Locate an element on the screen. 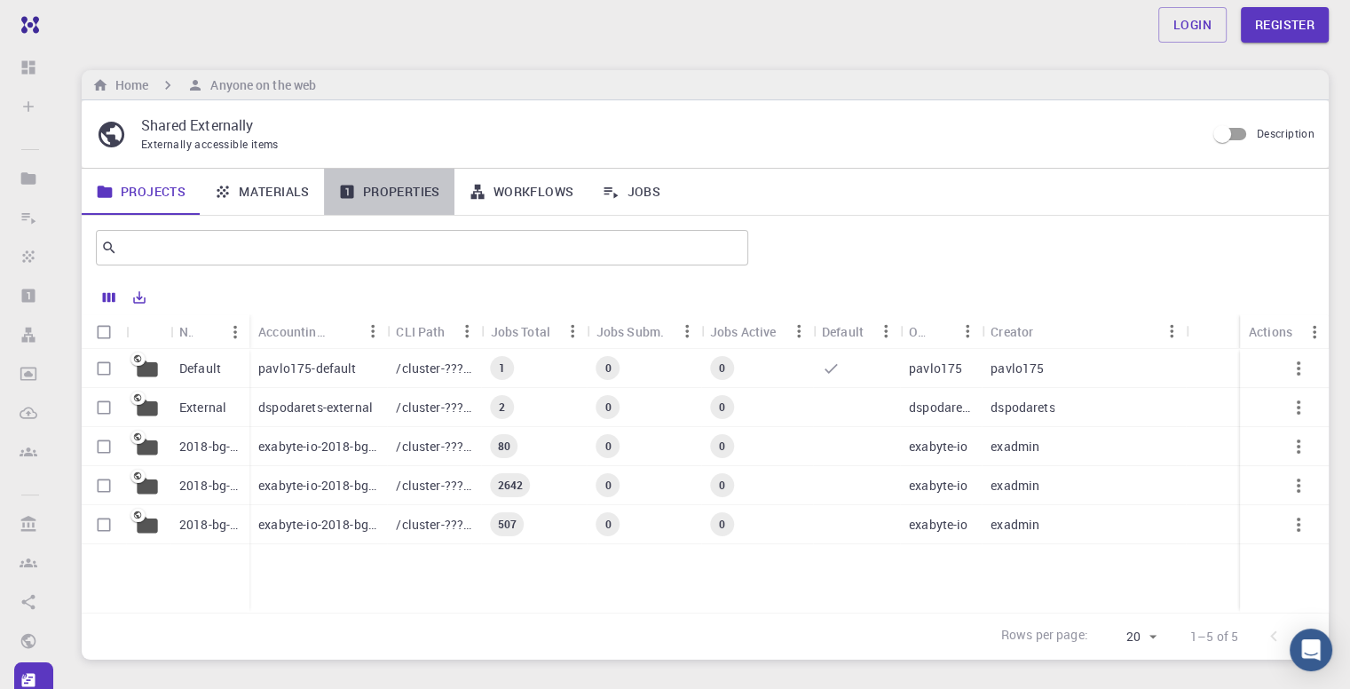 The image size is (1350, 689). h6: Anyone on the web is located at coordinates (259, 85).